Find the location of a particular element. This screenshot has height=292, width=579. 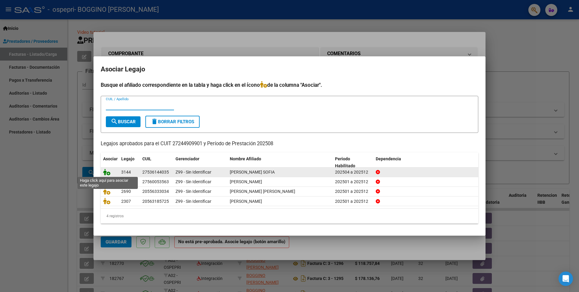

datatable-header-cell: CUIL is located at coordinates (157, 163).